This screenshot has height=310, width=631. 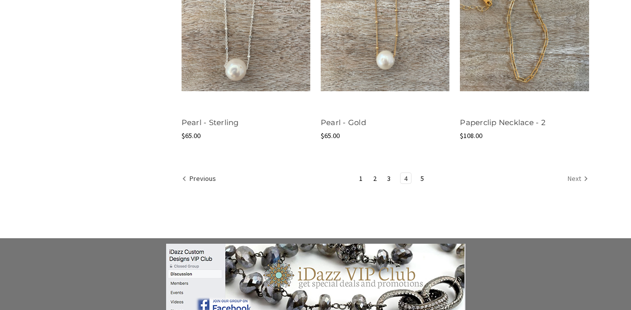 I want to click on span: $108.00, so click(x=471, y=136).